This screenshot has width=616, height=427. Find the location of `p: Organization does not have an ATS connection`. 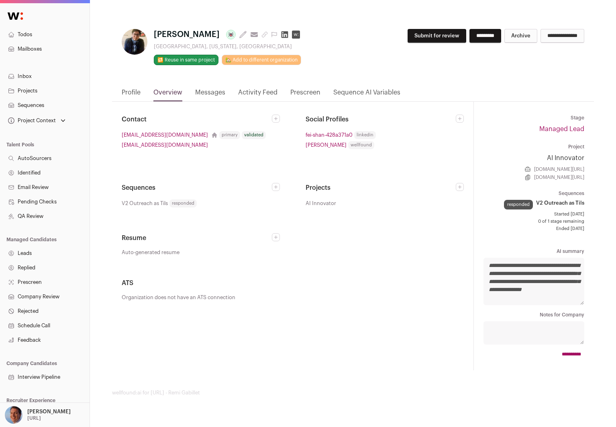

p: Organization does not have an ATS connection is located at coordinates (293, 297).